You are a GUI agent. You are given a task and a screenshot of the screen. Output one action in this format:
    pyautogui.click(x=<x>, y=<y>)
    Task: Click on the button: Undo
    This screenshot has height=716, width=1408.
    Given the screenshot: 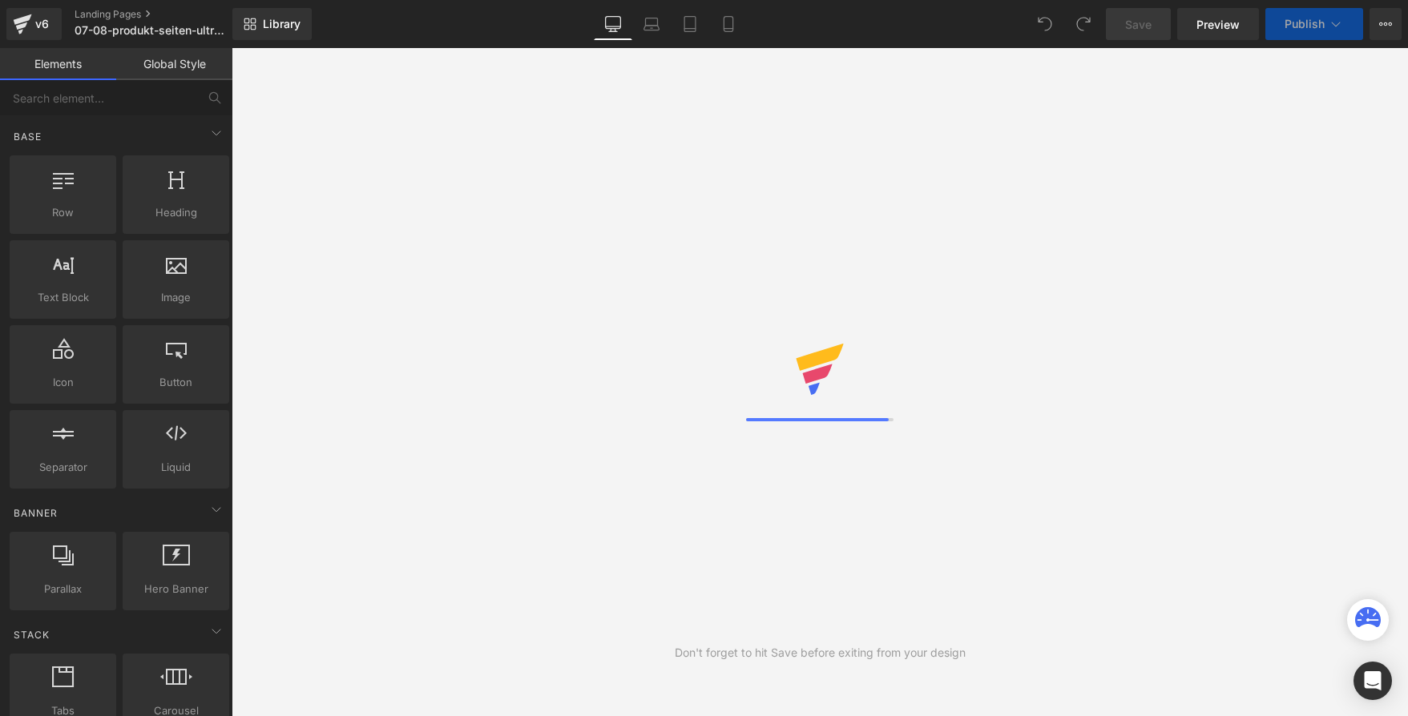 What is the action you would take?
    pyautogui.click(x=1045, y=24)
    